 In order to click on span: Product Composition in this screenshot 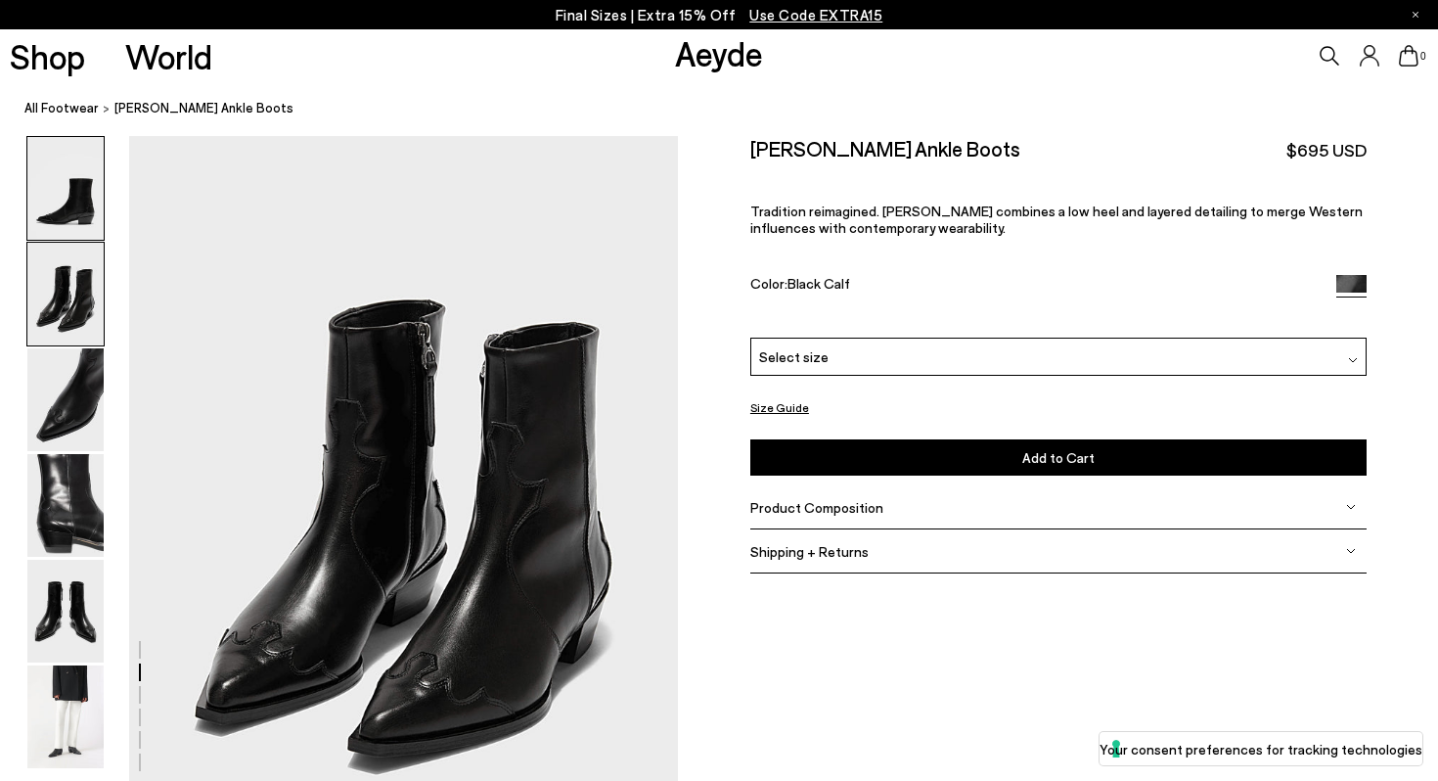, I will do `click(817, 507)`.